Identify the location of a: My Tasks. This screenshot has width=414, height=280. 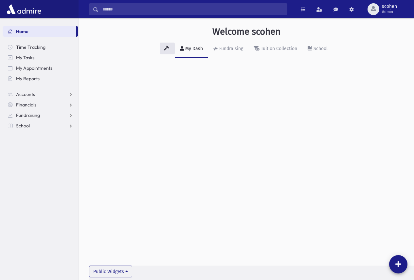
(40, 58).